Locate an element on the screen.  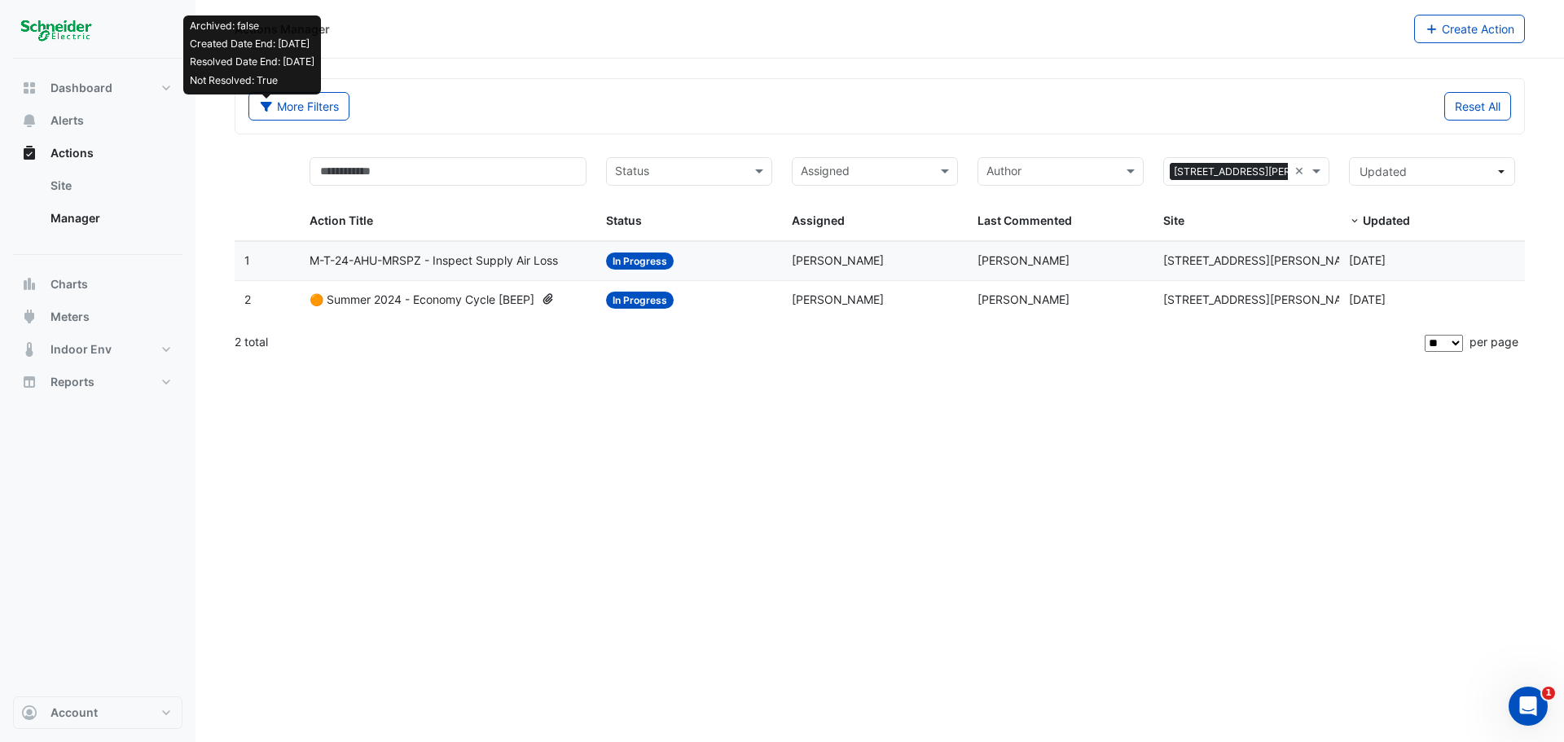
span: per page is located at coordinates (1494, 341).